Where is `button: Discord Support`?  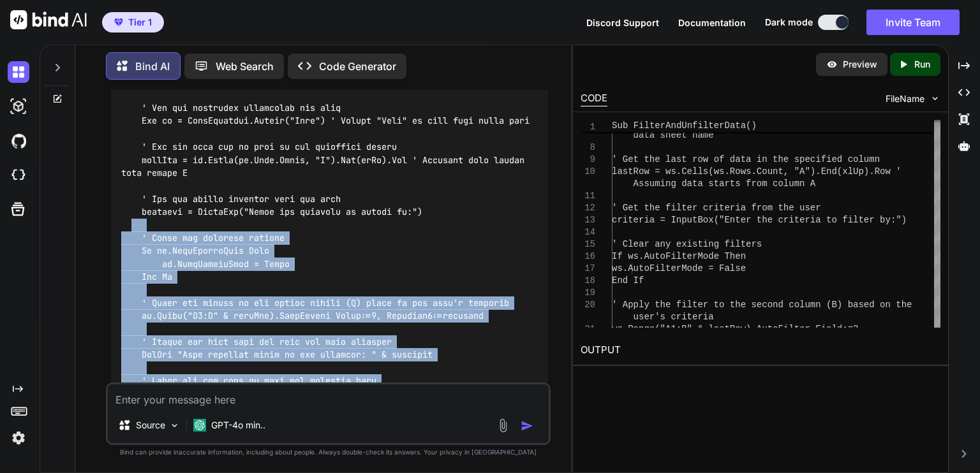 button: Discord Support is located at coordinates (623, 22).